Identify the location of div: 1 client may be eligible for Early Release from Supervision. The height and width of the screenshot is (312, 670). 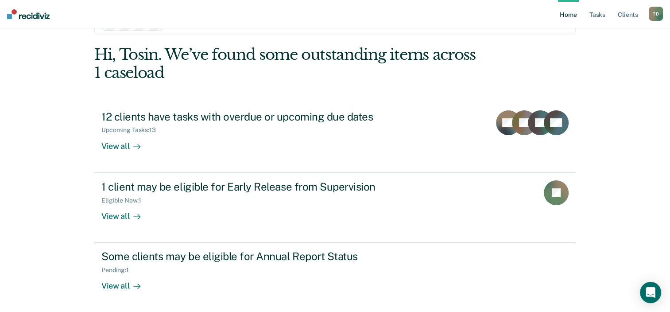
(257, 186).